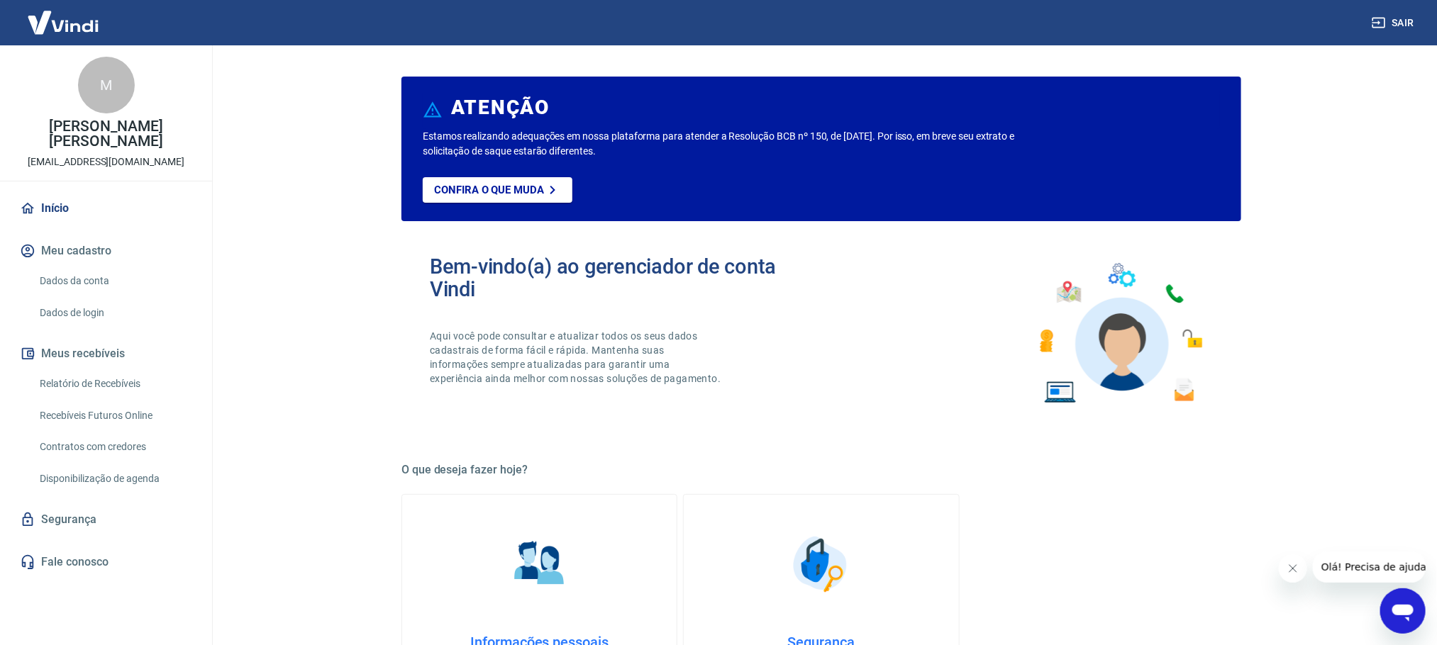 The width and height of the screenshot is (1437, 645). What do you see at coordinates (114, 479) in the screenshot?
I see `a: Disponibilização de agenda` at bounding box center [114, 479].